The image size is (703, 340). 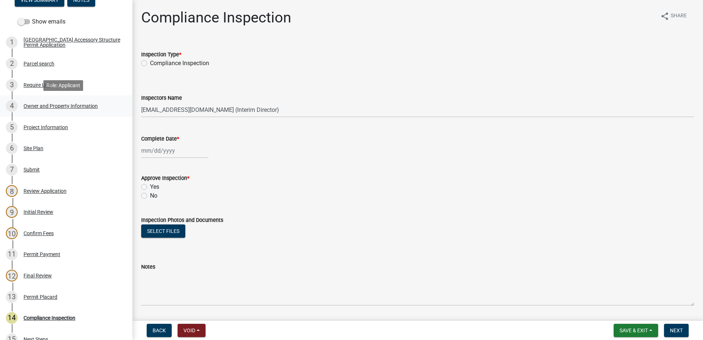 What do you see at coordinates (61, 106) in the screenshot?
I see `div: Owner and Property Information` at bounding box center [61, 106].